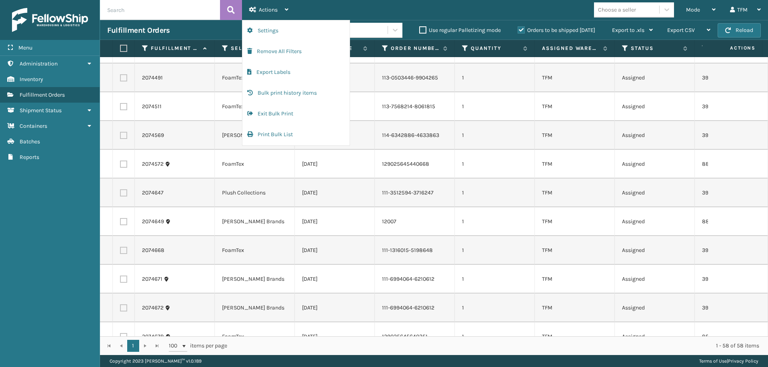 The image size is (768, 367). I want to click on a: 1, so click(133, 346).